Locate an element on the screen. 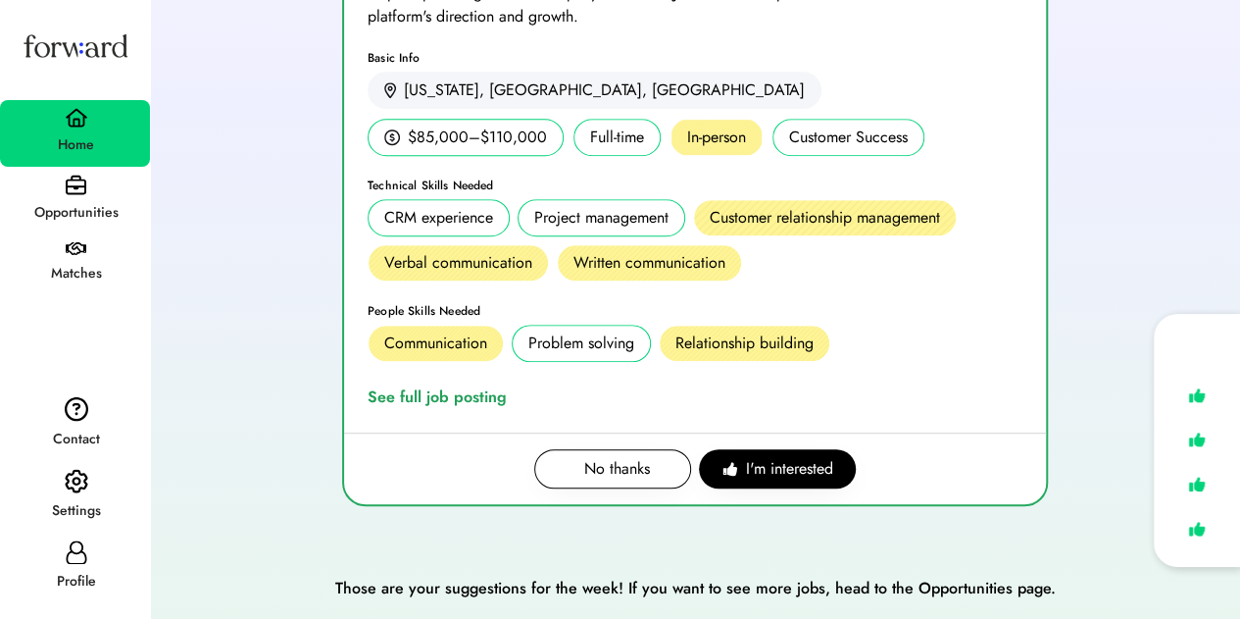 This screenshot has width=1240, height=619. span: I'm interested is located at coordinates (789, 469).